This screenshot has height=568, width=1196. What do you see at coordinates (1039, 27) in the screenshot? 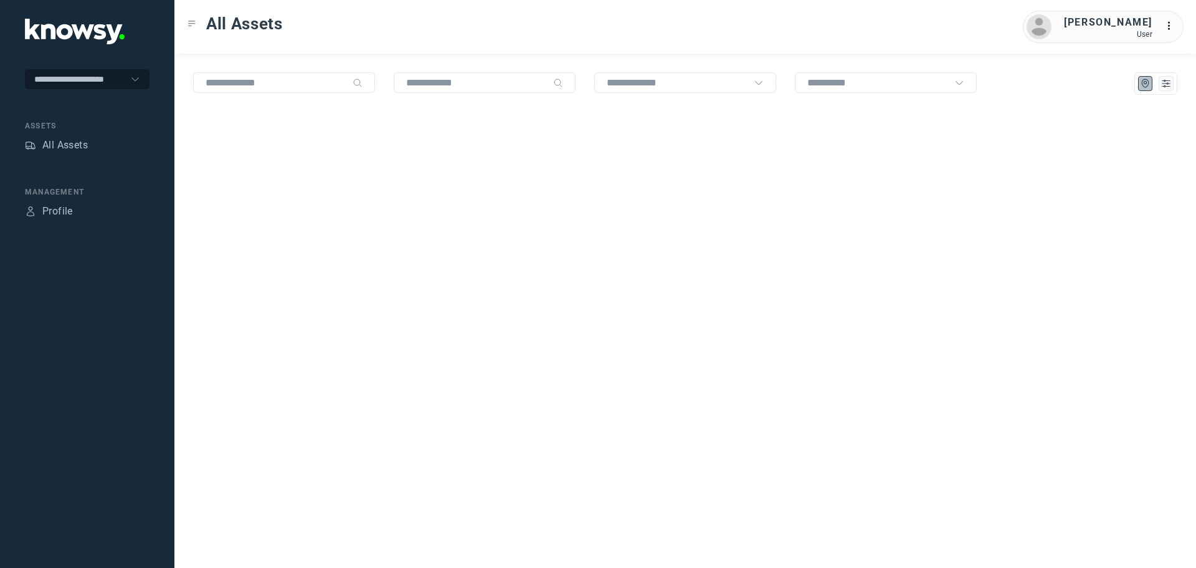
I see `img: avatar.png` at bounding box center [1039, 27].